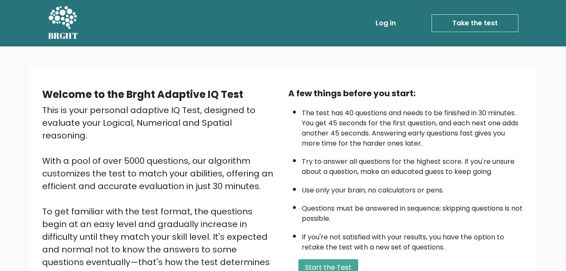 This screenshot has width=566, height=271. What do you see at coordinates (413, 188) in the screenshot?
I see `li: Use only your brain, no calculators or pens.` at bounding box center [413, 188].